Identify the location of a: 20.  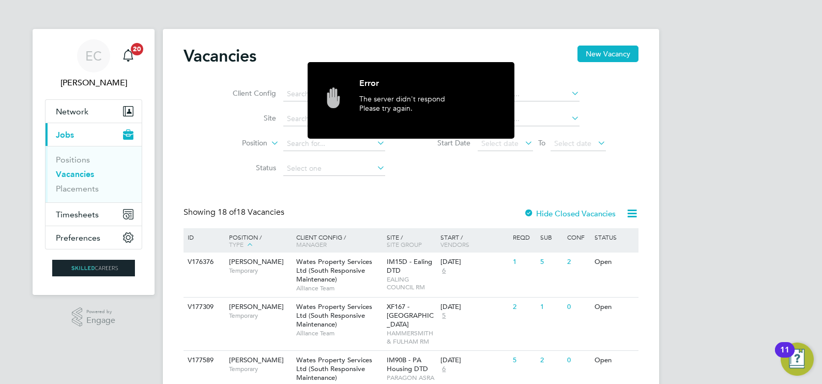
(128, 56).